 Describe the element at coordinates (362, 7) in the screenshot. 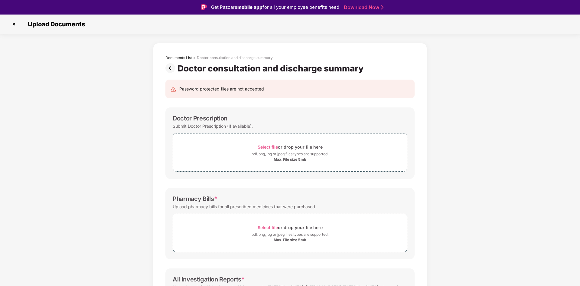

I see `a: Download Now` at that location.